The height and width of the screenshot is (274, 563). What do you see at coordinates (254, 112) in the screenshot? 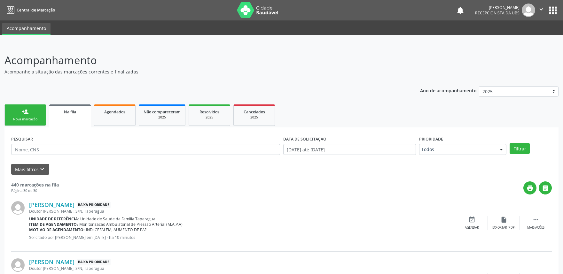
I see `span: Cancelados` at bounding box center [254, 112].